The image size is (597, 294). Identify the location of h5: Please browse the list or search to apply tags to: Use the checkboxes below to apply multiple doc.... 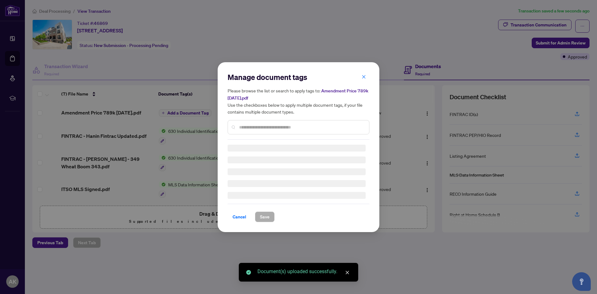
(298, 101).